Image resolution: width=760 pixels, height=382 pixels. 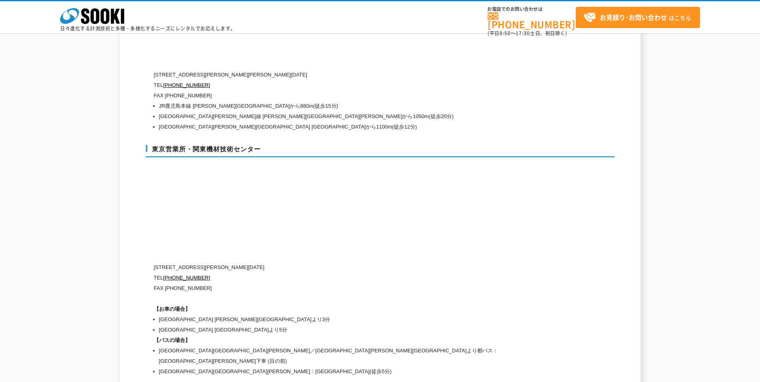 I want to click on span: 8:50, so click(x=505, y=33).